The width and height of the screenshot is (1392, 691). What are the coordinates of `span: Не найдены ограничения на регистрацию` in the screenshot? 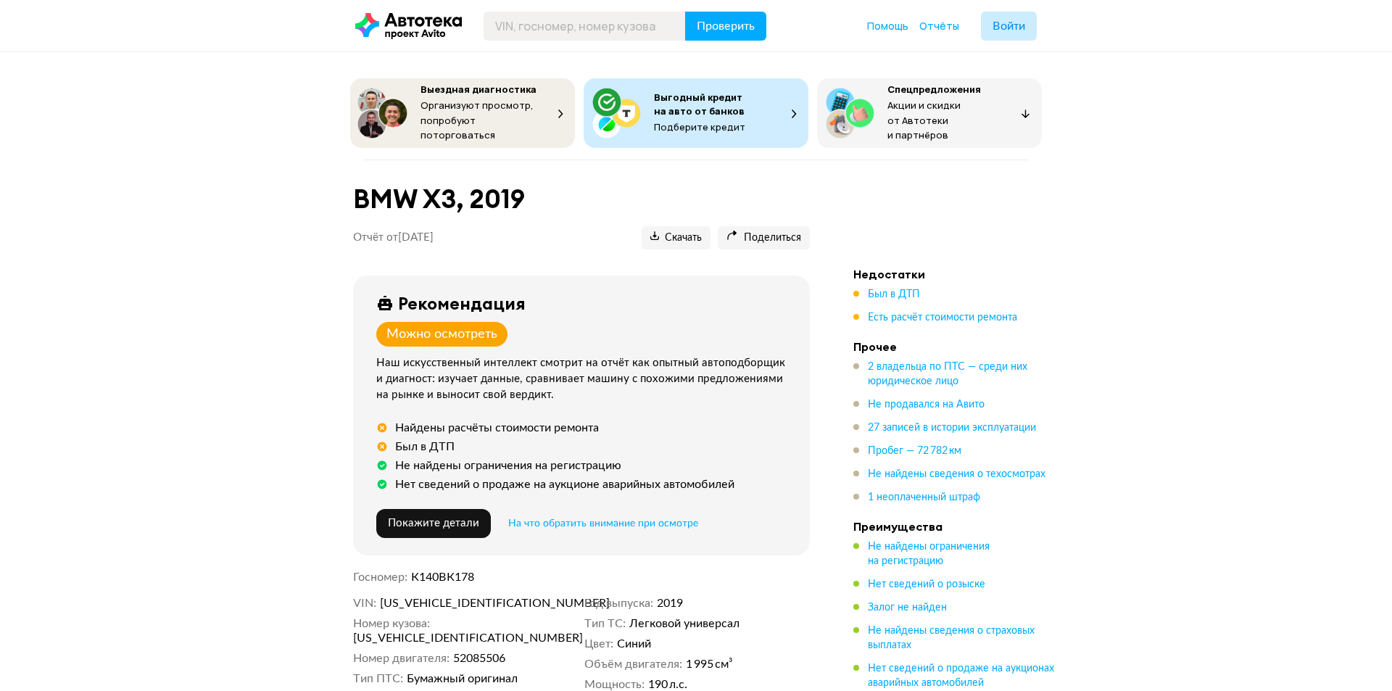 It's located at (929, 554).